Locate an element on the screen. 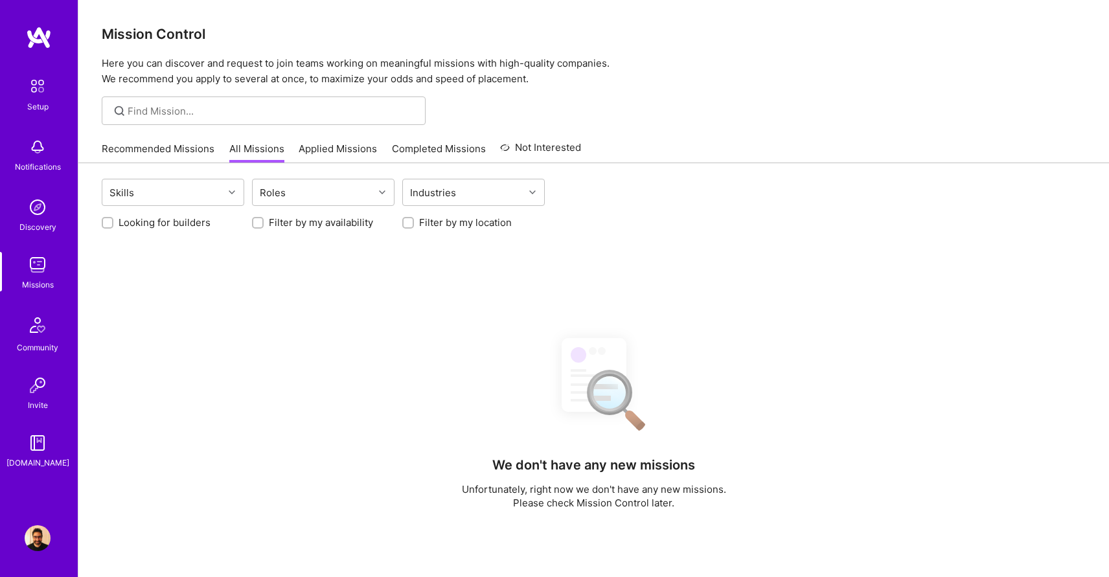 The width and height of the screenshot is (1109, 577). a: Recommended Missions is located at coordinates (158, 152).